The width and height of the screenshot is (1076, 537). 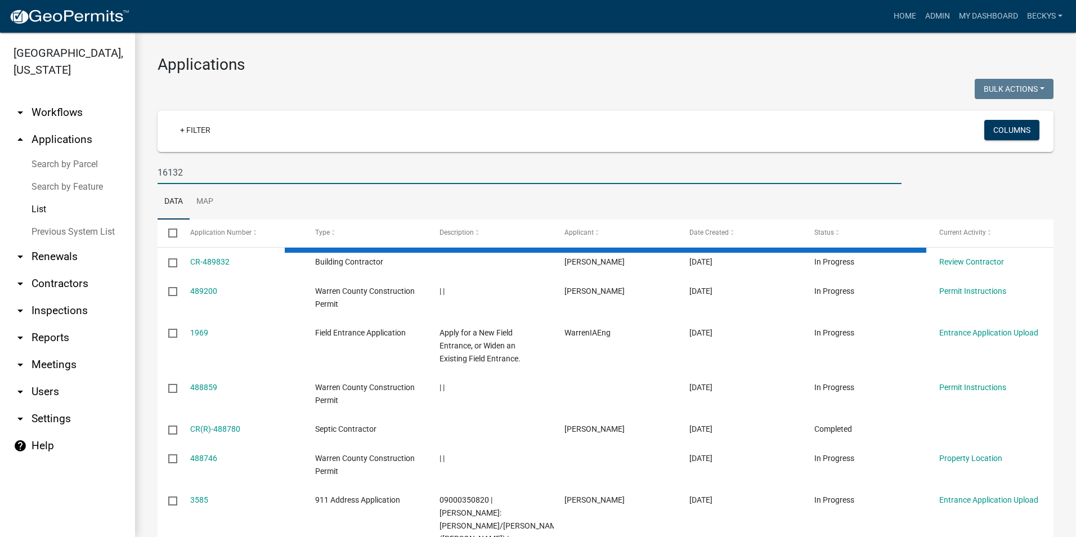 I want to click on span: Apply for a New Field Entrance, or Widen an Existing Field Entrance., so click(x=480, y=346).